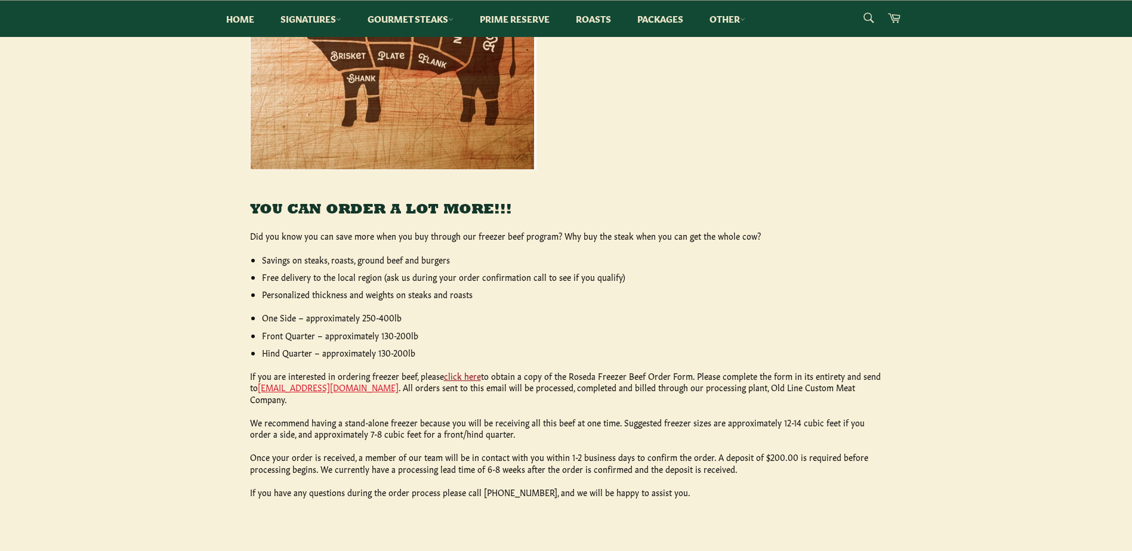 Image resolution: width=1132 pixels, height=551 pixels. What do you see at coordinates (462, 376) in the screenshot?
I see `a: click here` at bounding box center [462, 376].